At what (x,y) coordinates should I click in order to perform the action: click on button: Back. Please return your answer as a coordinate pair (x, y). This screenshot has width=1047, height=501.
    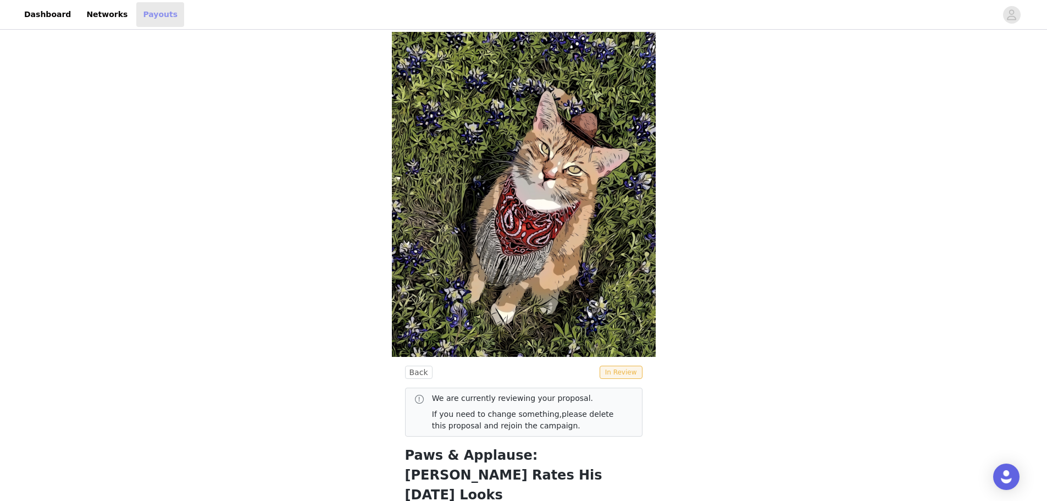
    Looking at the image, I should click on (419, 372).